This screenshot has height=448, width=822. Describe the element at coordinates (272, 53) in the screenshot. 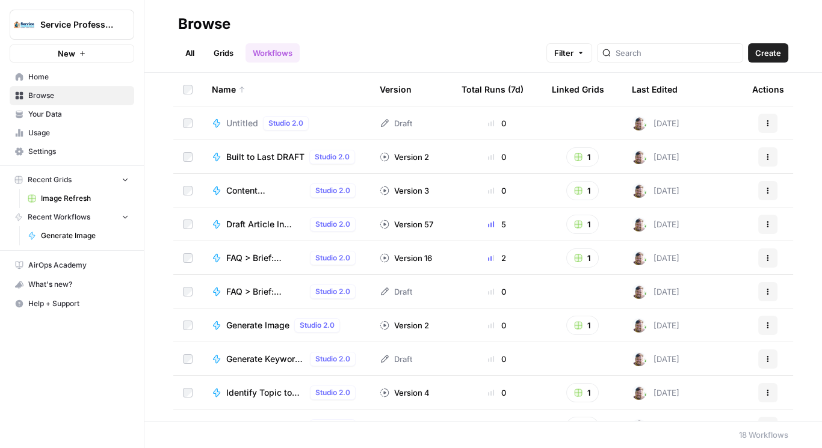

I see `a: Workflows` at that location.